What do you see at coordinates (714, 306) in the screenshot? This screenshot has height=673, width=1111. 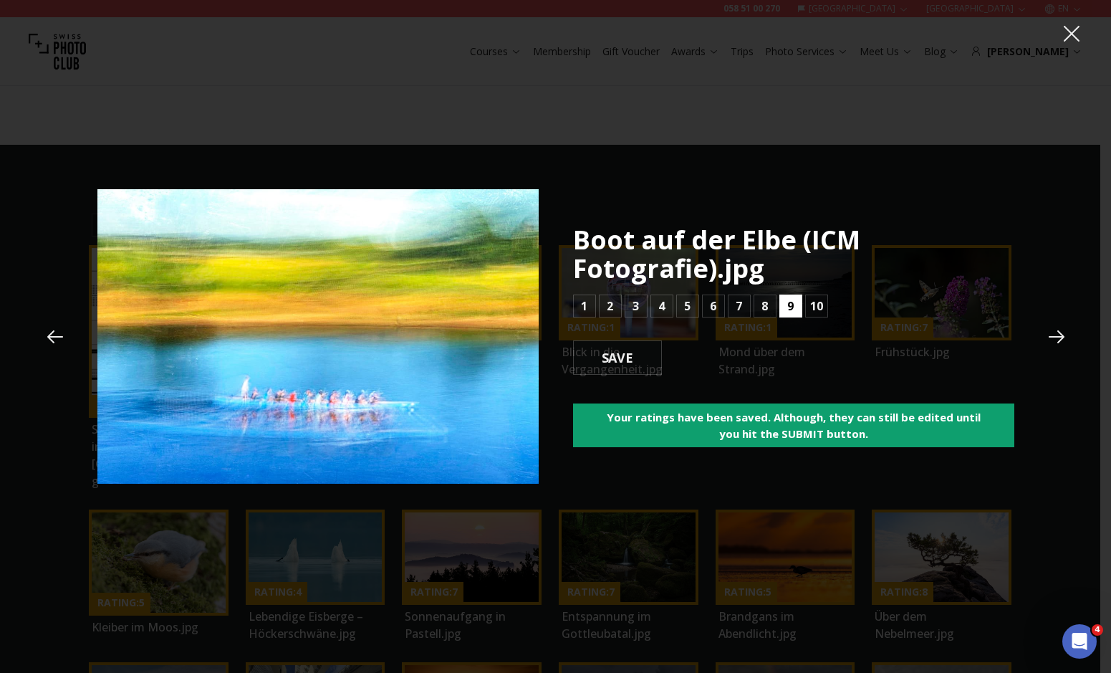 I see `button: 6` at bounding box center [714, 306].